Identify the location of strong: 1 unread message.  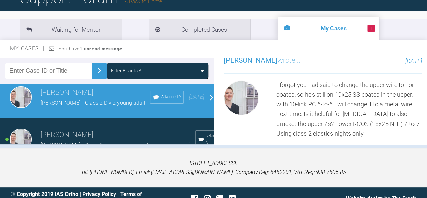
(101, 49).